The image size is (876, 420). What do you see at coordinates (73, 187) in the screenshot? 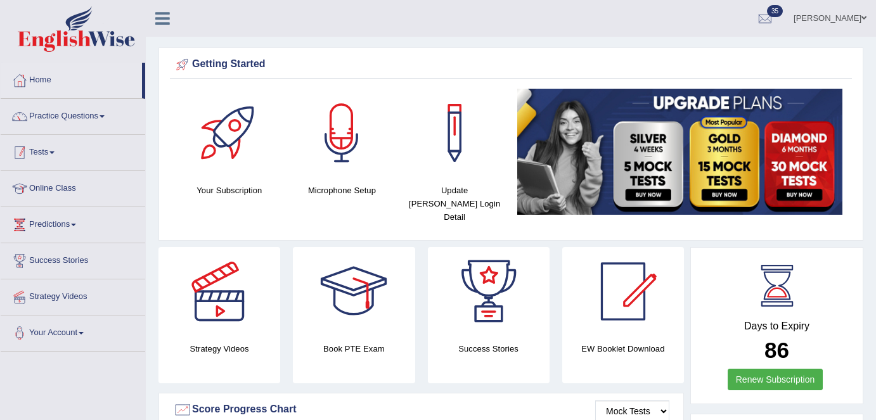
I see `a: Online Class` at bounding box center [73, 187].